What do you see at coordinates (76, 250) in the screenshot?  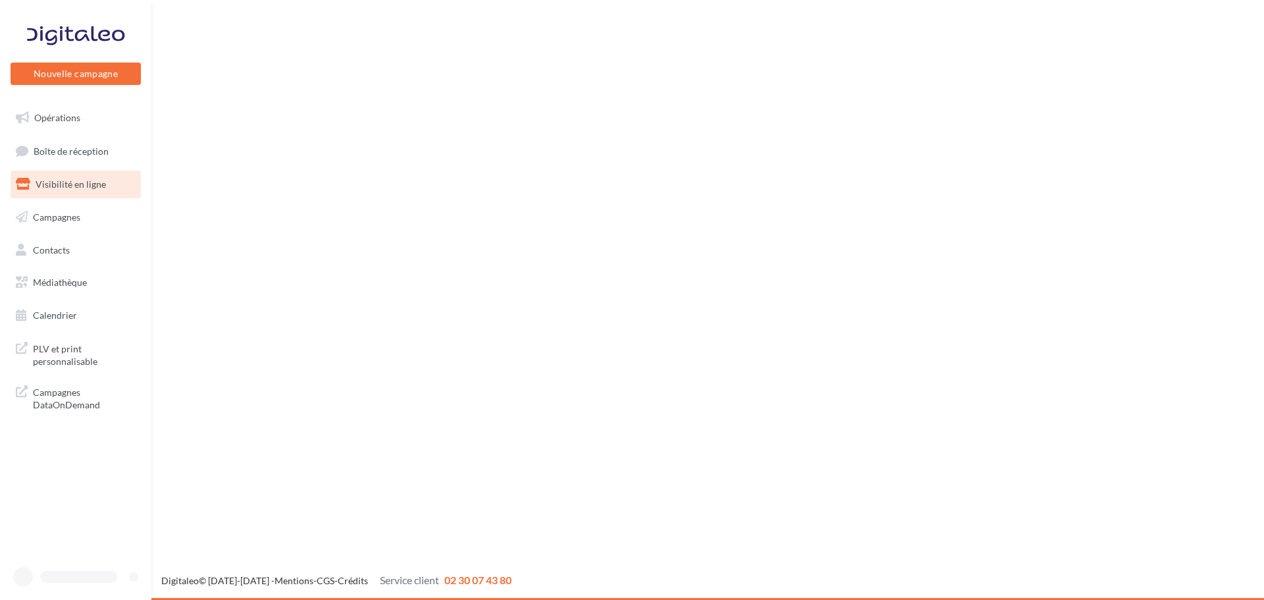 I see `a: Contacts` at bounding box center [76, 250].